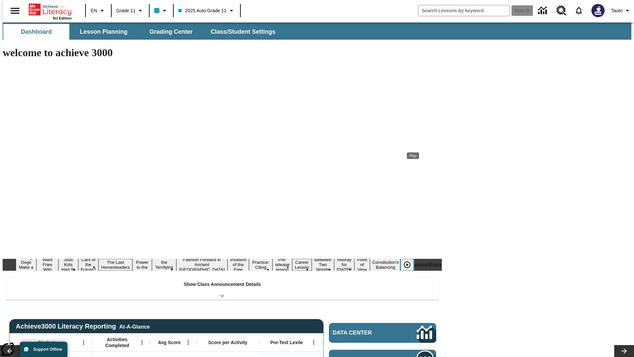  I want to click on button: Play, so click(407, 264).